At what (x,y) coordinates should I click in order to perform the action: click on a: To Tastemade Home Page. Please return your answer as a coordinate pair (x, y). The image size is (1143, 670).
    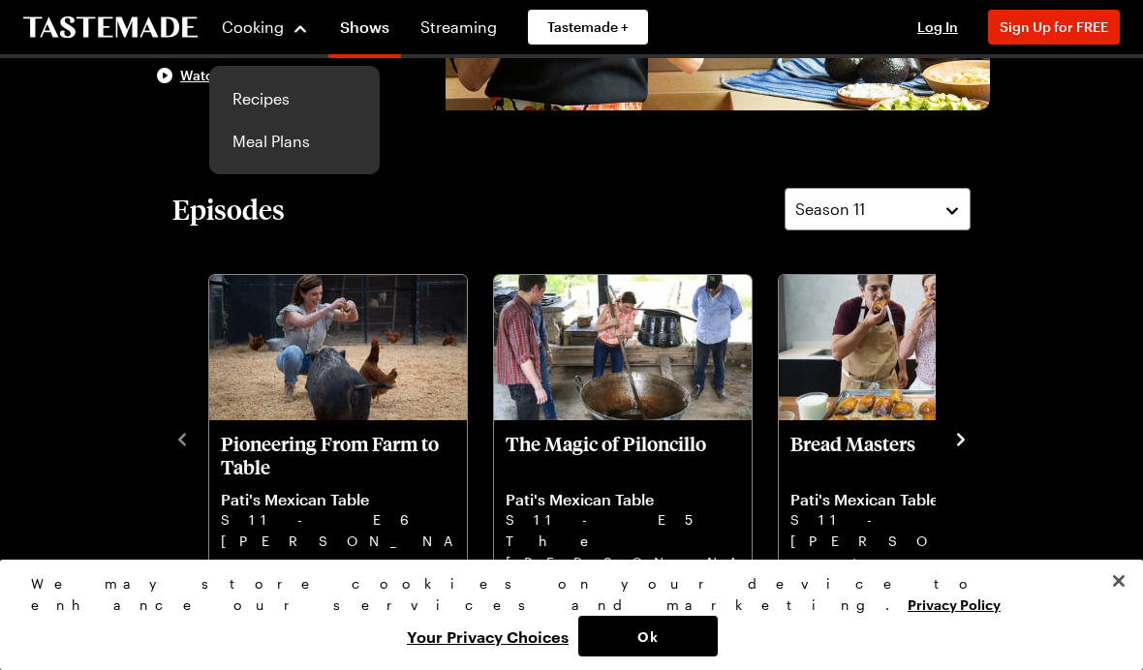
    Looking at the image, I should click on (110, 27).